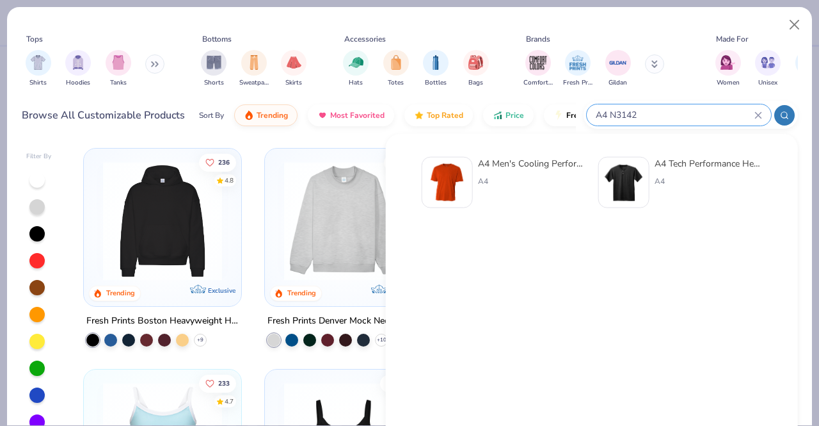  Describe the element at coordinates (254, 83) in the screenshot. I see `span: Sweatpants` at that location.